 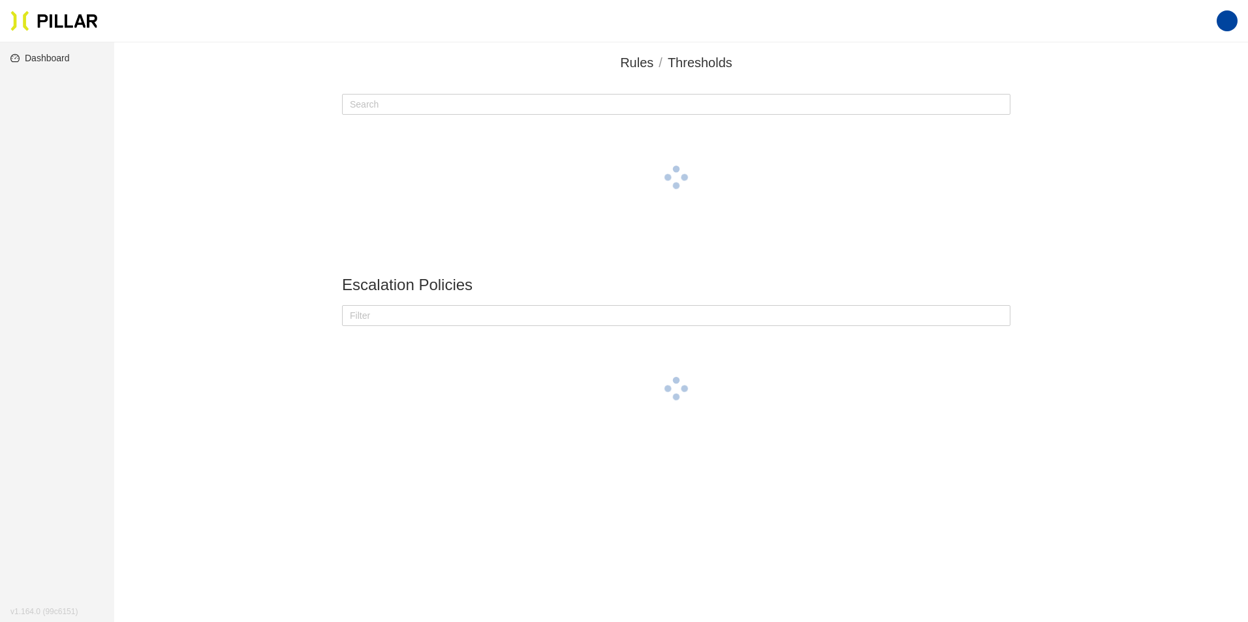 I want to click on a: dashboardDashboard, so click(x=40, y=58).